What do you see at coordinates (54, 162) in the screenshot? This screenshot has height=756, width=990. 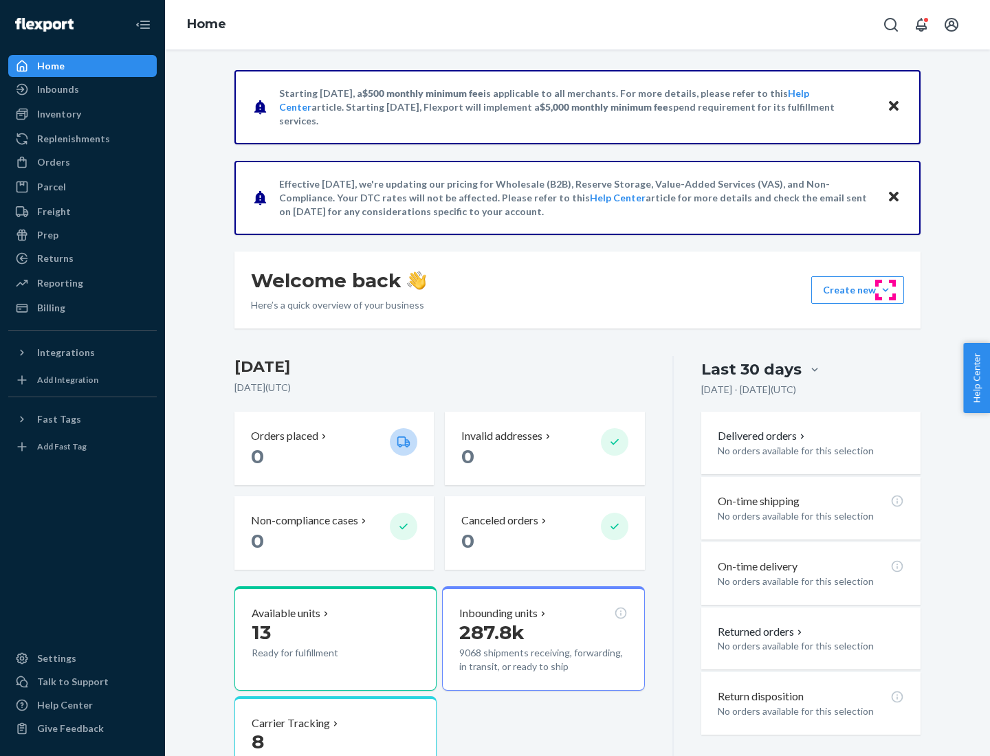 I see `div: Orders` at bounding box center [54, 162].